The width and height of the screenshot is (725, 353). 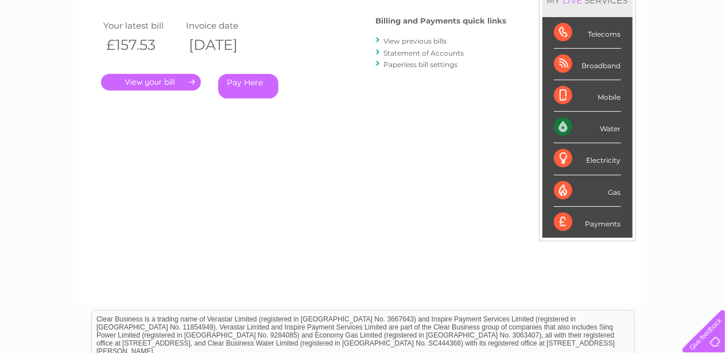 What do you see at coordinates (248, 86) in the screenshot?
I see `a: Pay Here` at bounding box center [248, 86].